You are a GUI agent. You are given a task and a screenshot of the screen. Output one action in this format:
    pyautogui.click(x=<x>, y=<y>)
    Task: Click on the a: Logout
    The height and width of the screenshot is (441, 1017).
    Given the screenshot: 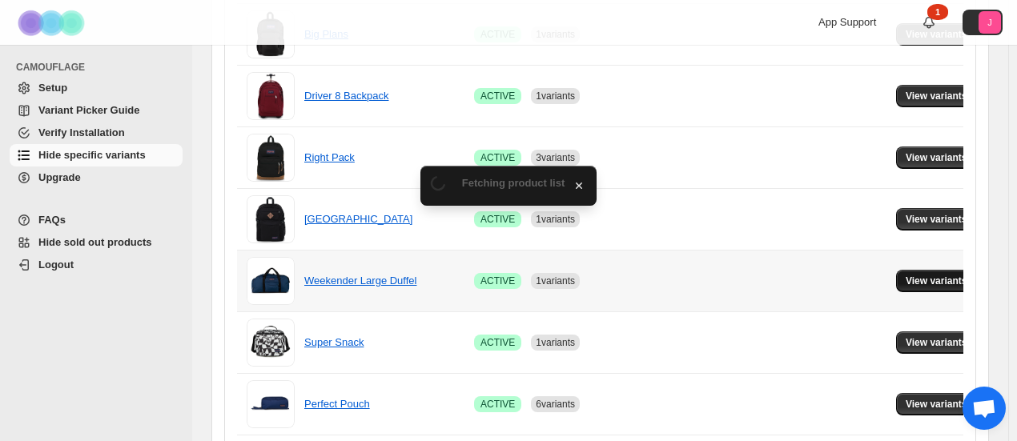 What is the action you would take?
    pyautogui.click(x=96, y=265)
    